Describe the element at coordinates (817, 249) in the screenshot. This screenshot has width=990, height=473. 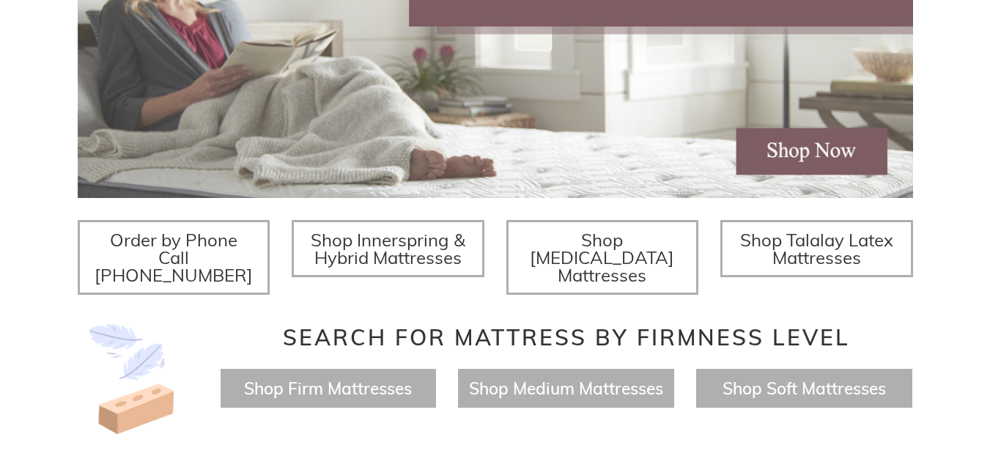
I see `span: Shop Talalay Latex Mattresses` at that location.